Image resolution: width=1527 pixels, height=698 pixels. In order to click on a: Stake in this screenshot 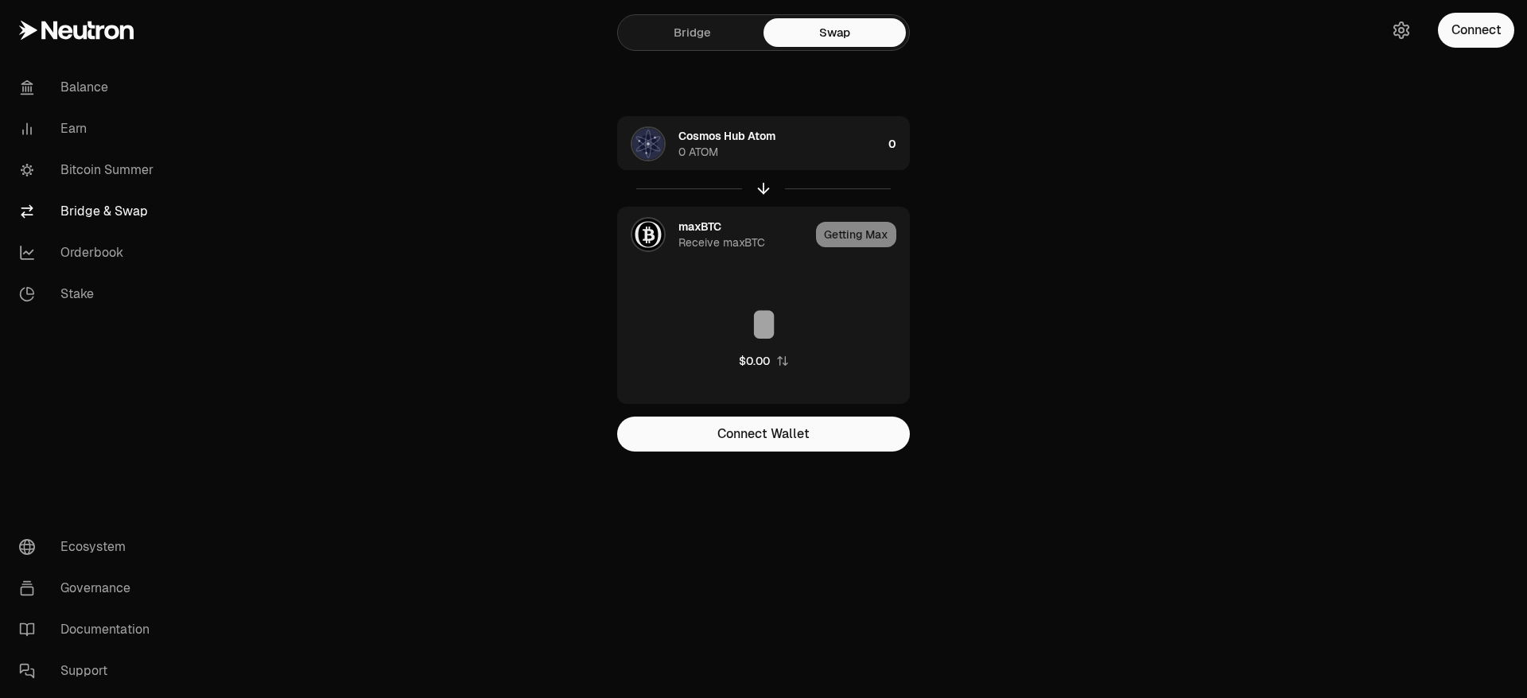, I will do `click(89, 294)`.